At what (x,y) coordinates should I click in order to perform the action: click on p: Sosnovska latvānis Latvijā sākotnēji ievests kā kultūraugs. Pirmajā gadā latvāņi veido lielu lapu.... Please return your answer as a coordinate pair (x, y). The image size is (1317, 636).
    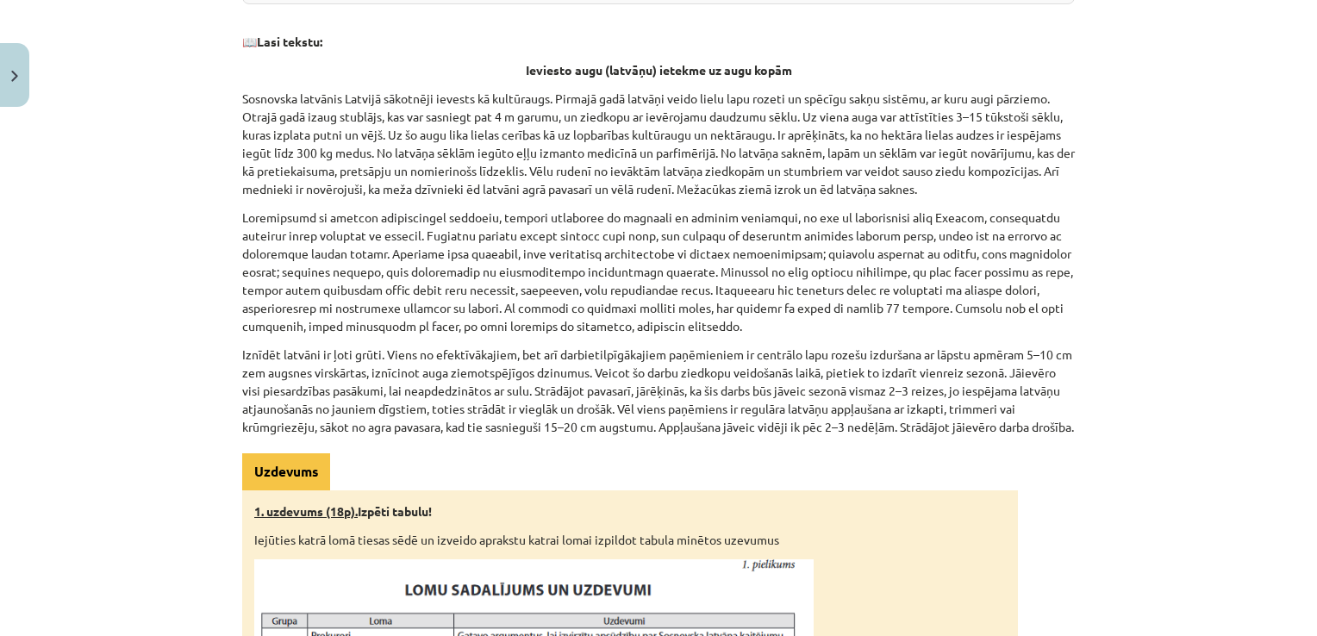
    Looking at the image, I should click on (658, 144).